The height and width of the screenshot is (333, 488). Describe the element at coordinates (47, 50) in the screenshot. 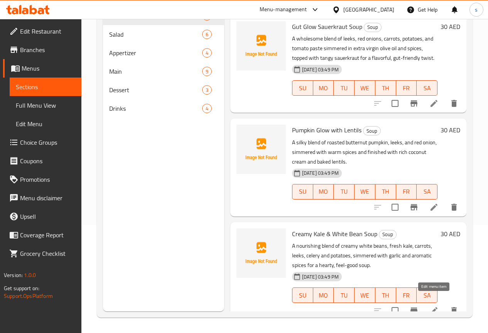

I see `span: Branches` at that location.